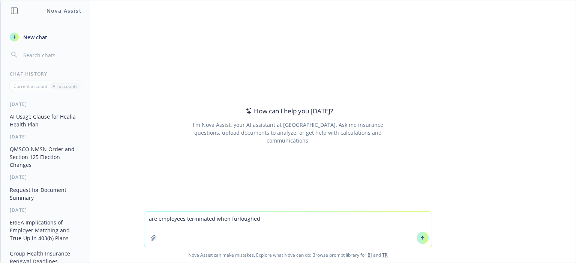  What do you see at coordinates (385, 255) in the screenshot?
I see `a: TR` at bounding box center [385, 255].